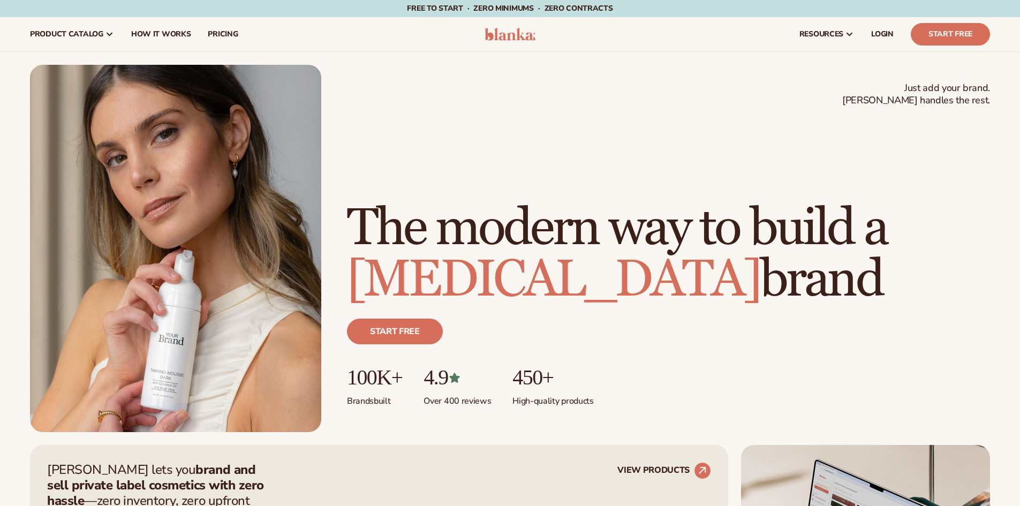 The height and width of the screenshot is (506, 1020). I want to click on img: Female holding tanning mousse., so click(176, 248).